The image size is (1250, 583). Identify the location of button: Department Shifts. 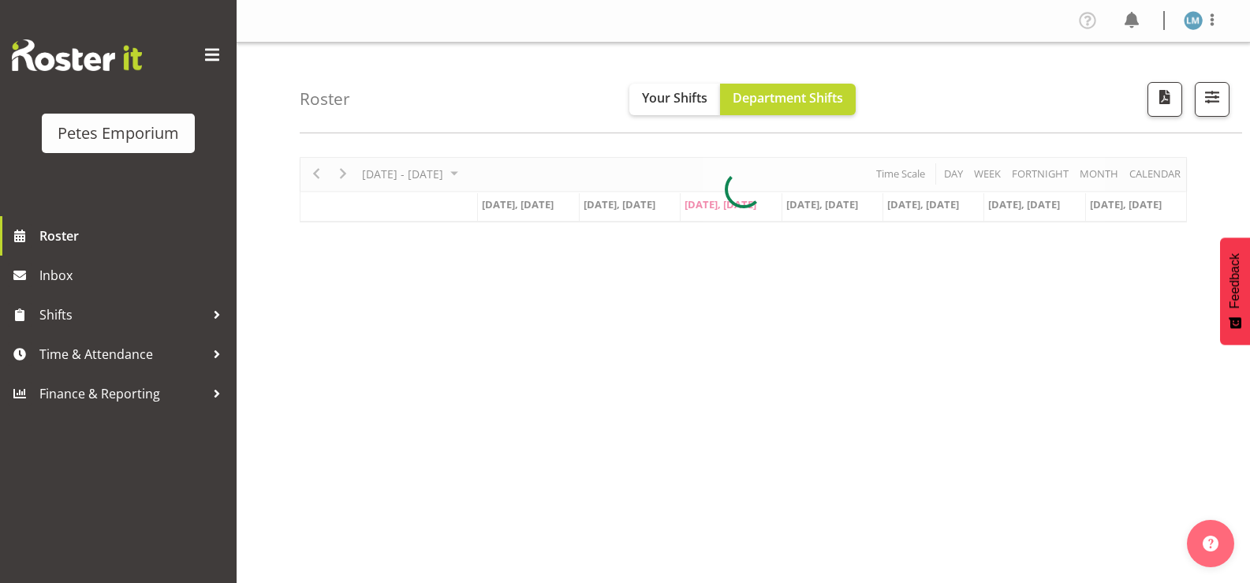
(788, 99).